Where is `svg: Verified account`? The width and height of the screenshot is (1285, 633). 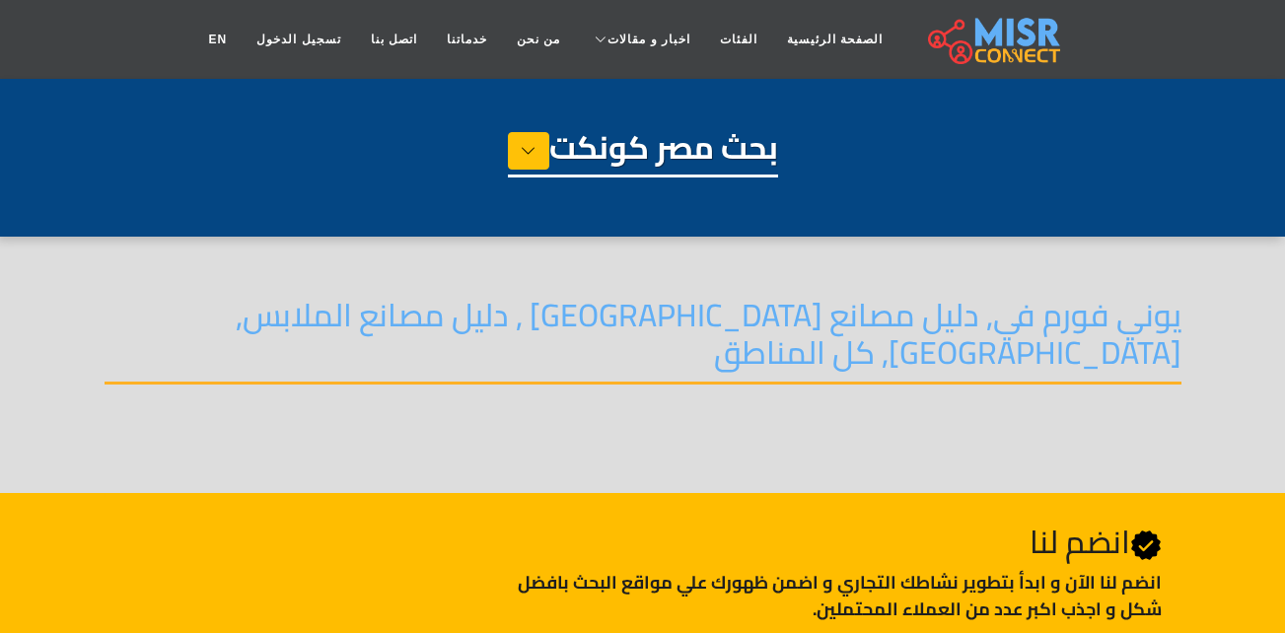 svg: Verified account is located at coordinates (1146, 545).